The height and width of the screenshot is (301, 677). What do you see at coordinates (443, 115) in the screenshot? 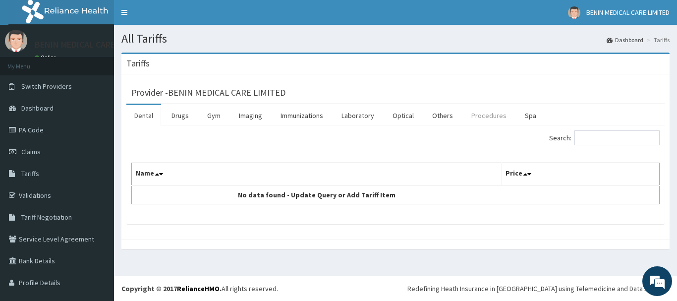
I see `a: Others` at bounding box center [443, 115].